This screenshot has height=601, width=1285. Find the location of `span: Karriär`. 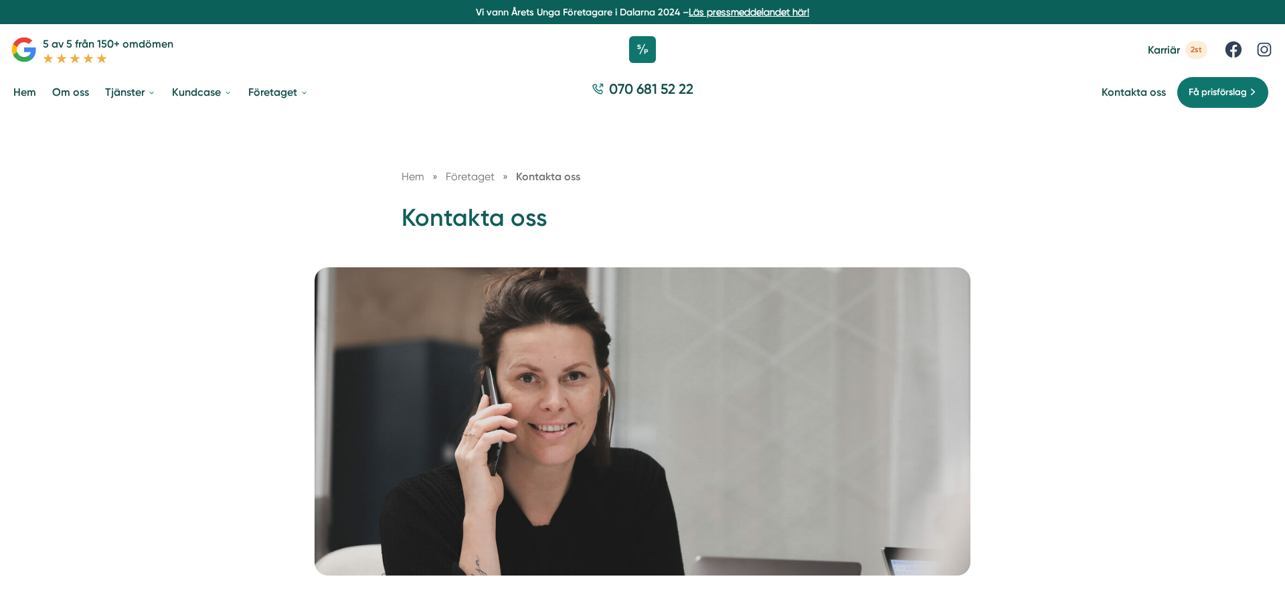

span: Karriär is located at coordinates (1164, 50).